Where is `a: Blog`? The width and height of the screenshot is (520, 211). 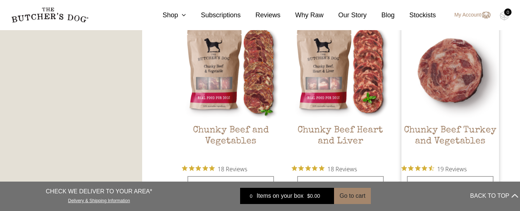
a: Blog is located at coordinates (381, 15).